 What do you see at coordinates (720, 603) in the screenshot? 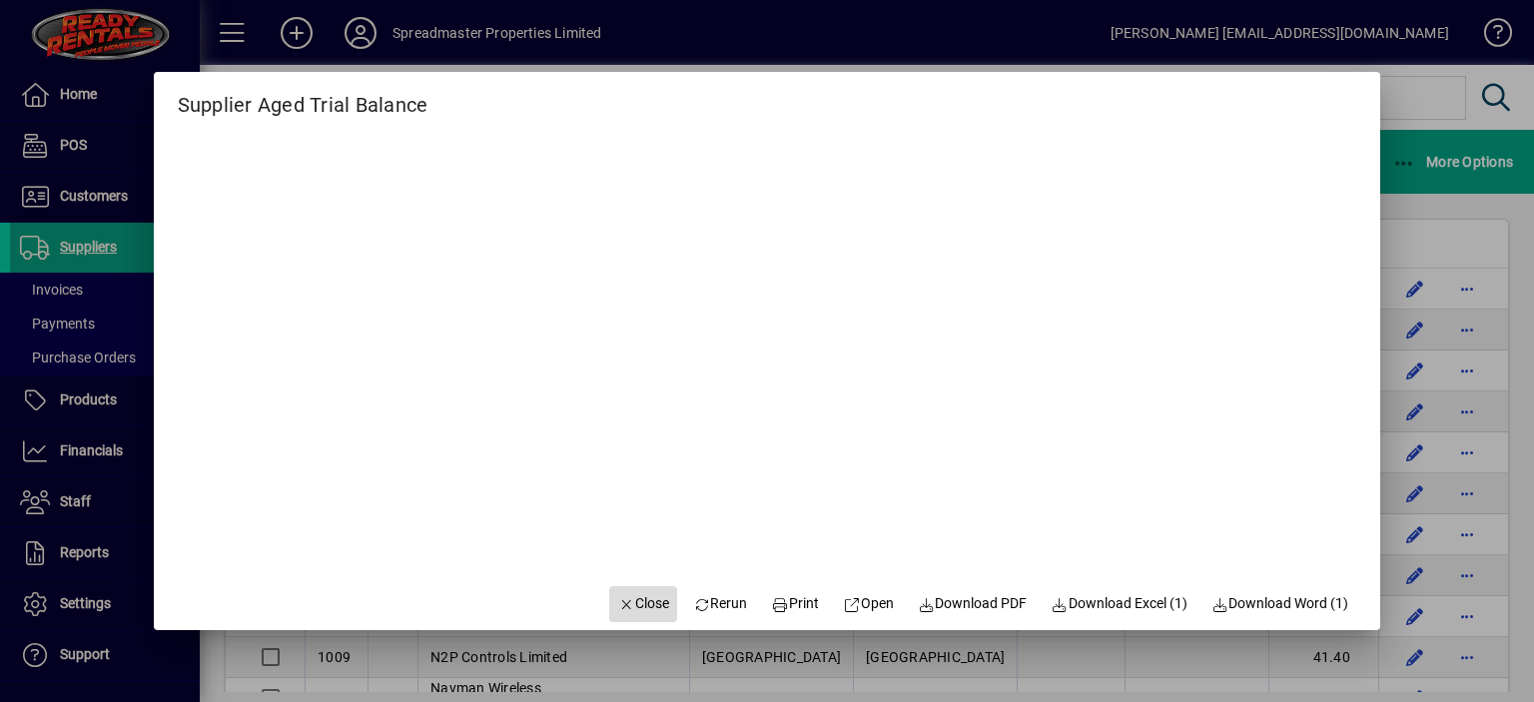
I see `span: Rerun` at bounding box center [720, 603].